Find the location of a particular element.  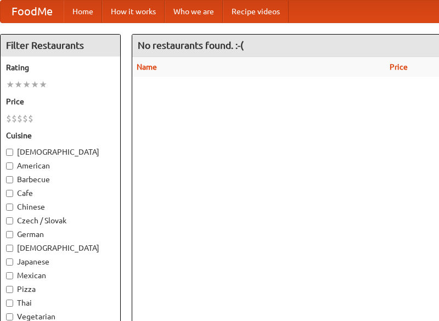

a: Price is located at coordinates (399, 67).